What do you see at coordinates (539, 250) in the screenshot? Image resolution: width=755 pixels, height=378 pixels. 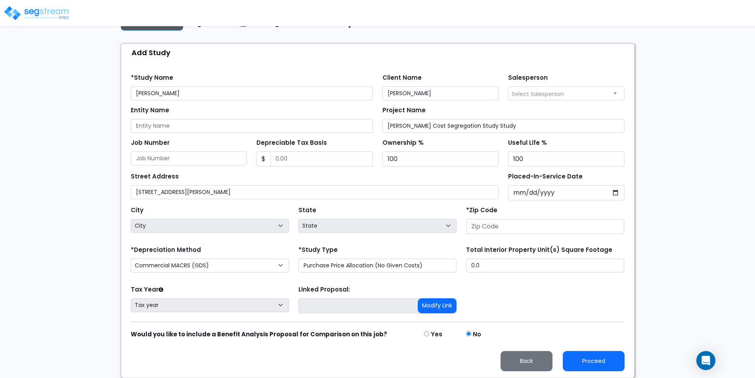 I see `label: Total Interior Property Unit(s) Square Footage` at bounding box center [539, 250].